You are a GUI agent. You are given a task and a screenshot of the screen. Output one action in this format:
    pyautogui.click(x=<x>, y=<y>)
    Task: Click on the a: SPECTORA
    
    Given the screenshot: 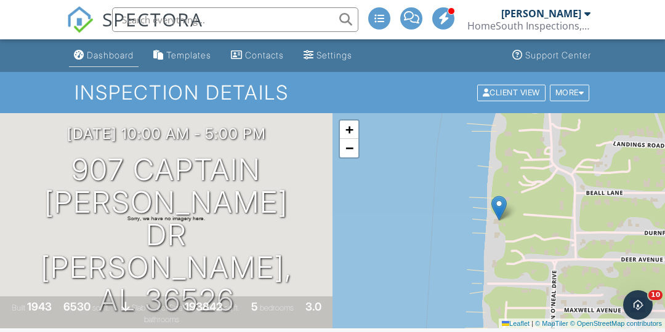 What is the action you would take?
    pyautogui.click(x=135, y=30)
    